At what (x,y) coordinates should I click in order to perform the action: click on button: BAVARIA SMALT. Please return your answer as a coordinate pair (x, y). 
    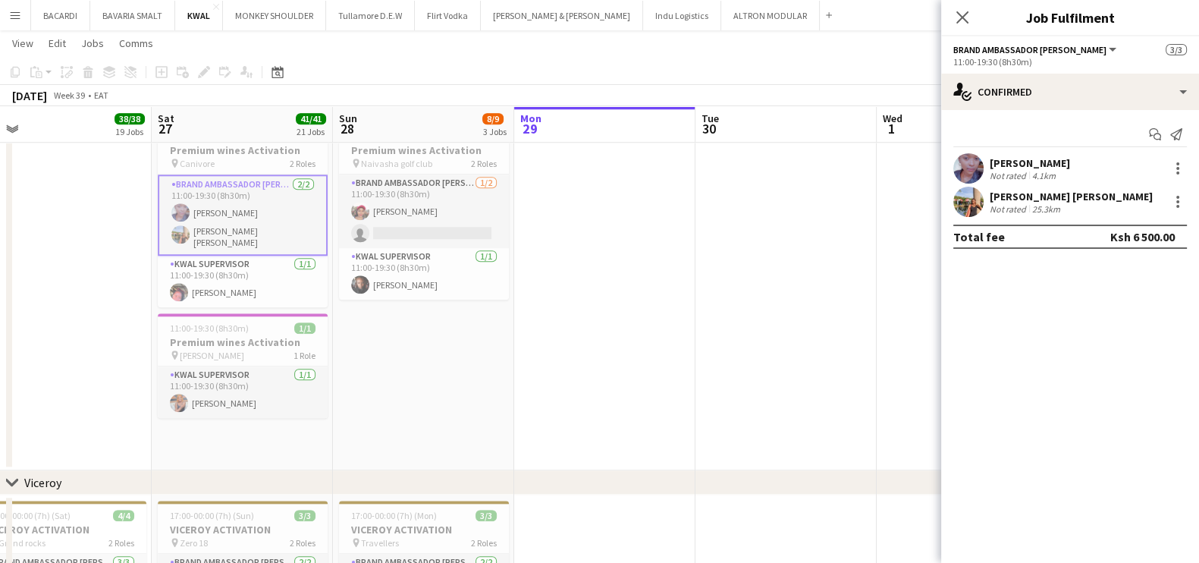
    Looking at the image, I should click on (133, 15).